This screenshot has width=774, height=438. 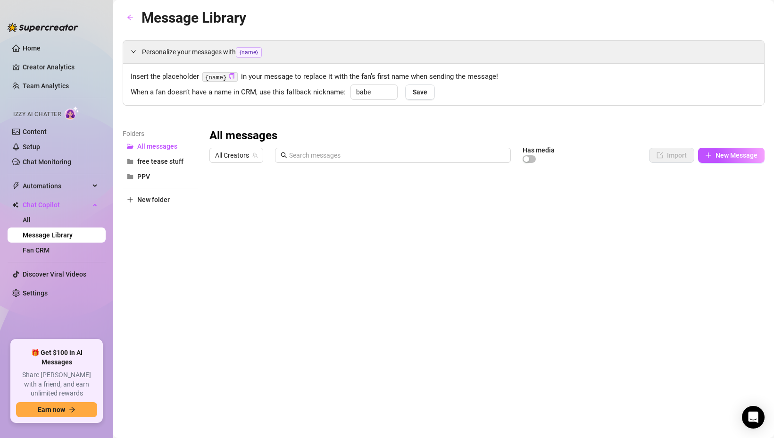 I want to click on span: thunderbolt, so click(x=16, y=186).